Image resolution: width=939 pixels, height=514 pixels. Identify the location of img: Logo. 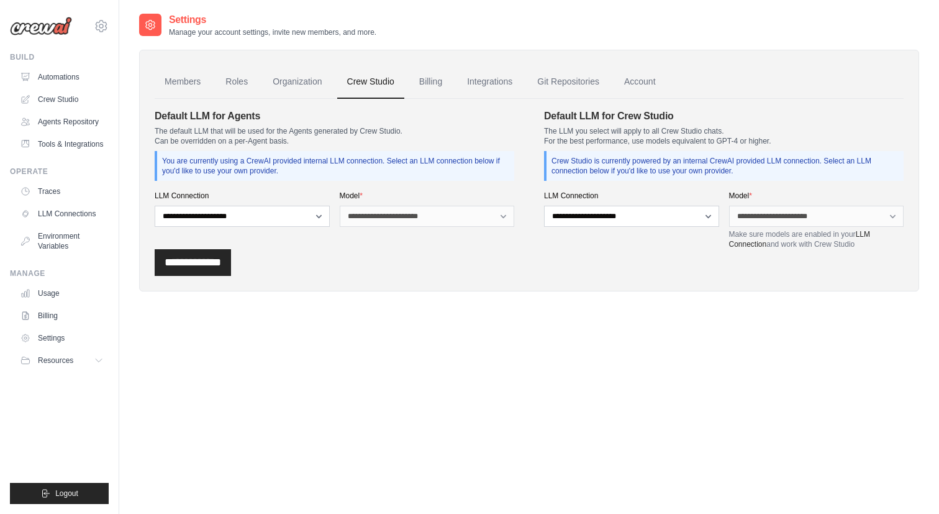
(41, 26).